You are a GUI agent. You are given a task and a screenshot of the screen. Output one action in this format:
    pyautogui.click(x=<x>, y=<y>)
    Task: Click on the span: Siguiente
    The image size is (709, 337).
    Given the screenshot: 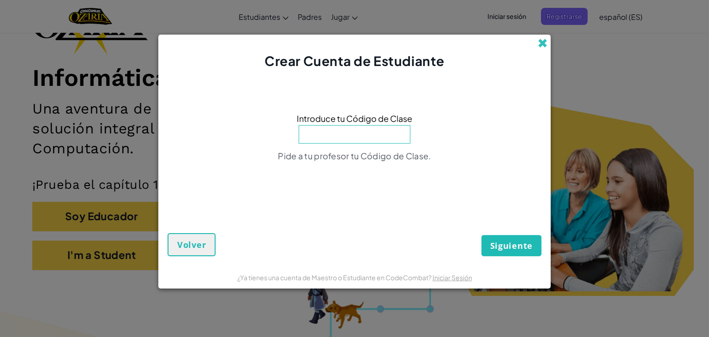 What is the action you would take?
    pyautogui.click(x=512, y=246)
    